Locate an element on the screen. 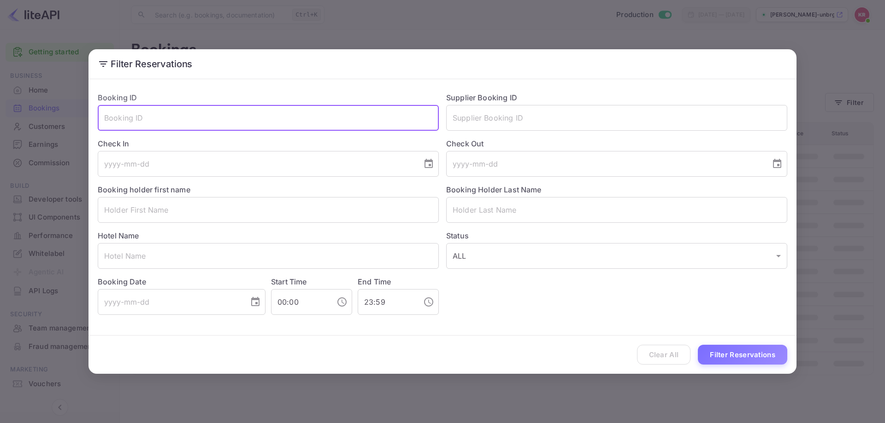 This screenshot has width=885, height=423. label: End Time is located at coordinates (374, 282).